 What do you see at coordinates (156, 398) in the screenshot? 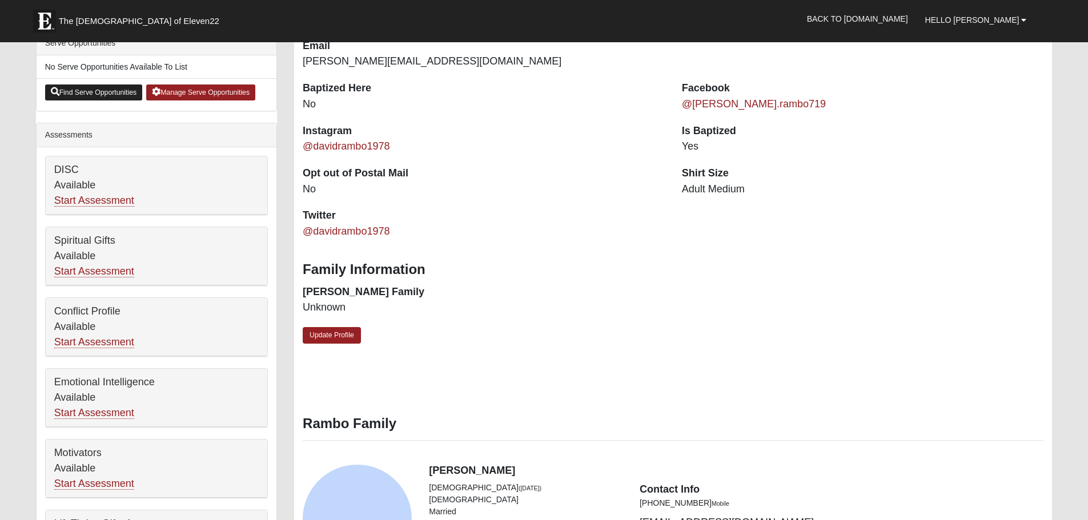
I see `div: Emotional Intelligence Available` at bounding box center [156, 398].